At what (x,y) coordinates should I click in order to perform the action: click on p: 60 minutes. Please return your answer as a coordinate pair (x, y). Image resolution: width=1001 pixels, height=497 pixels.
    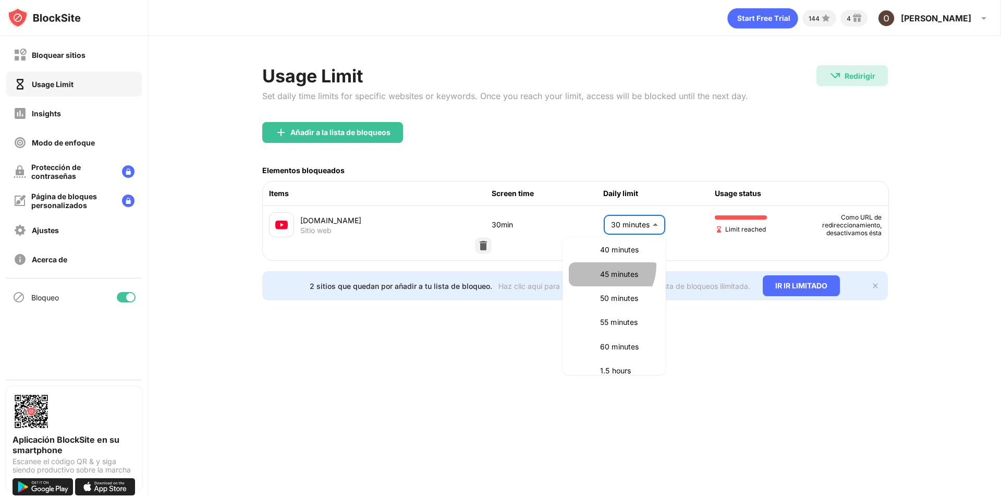
    Looking at the image, I should click on (627, 347).